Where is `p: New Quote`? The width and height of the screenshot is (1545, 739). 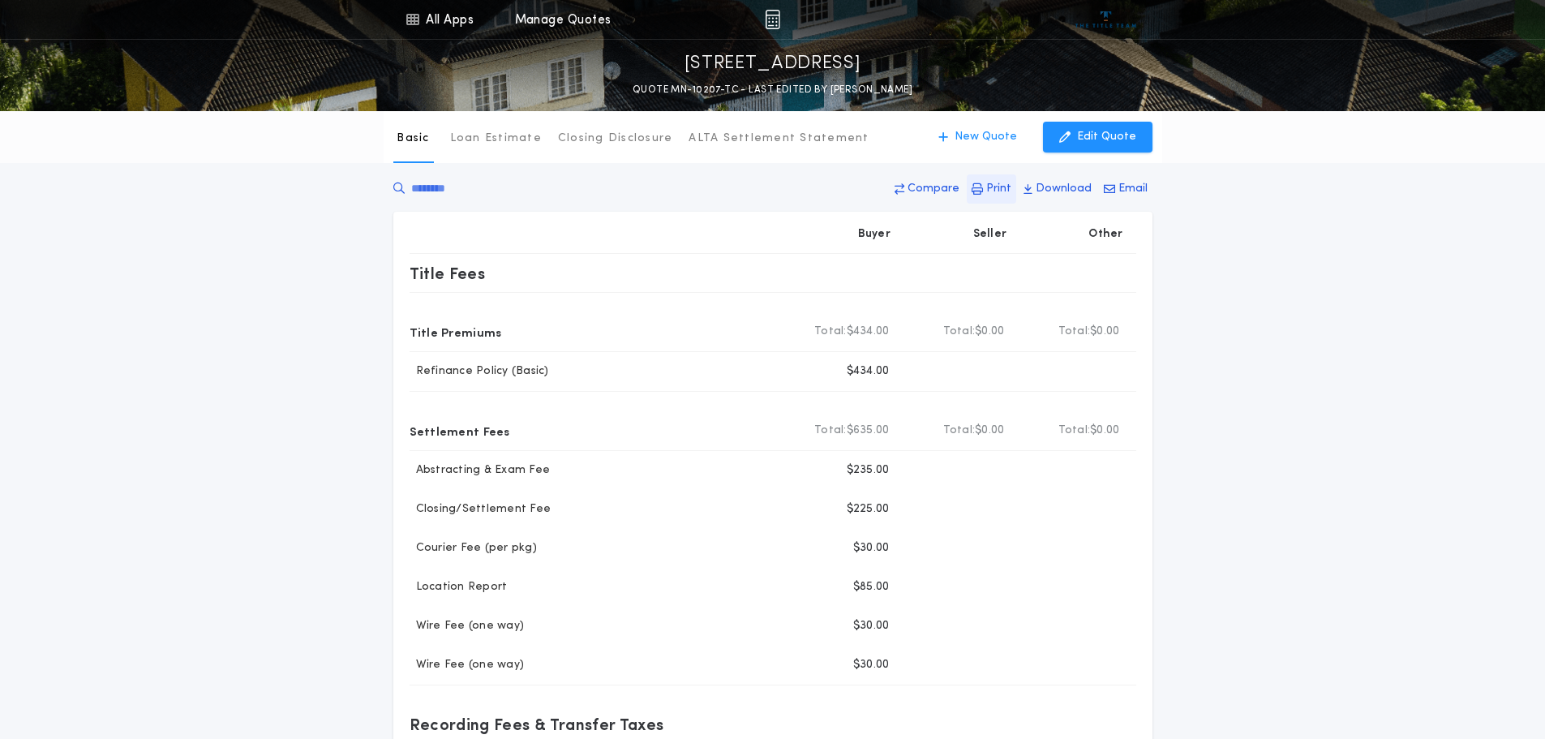
p: New Quote is located at coordinates (985, 137).